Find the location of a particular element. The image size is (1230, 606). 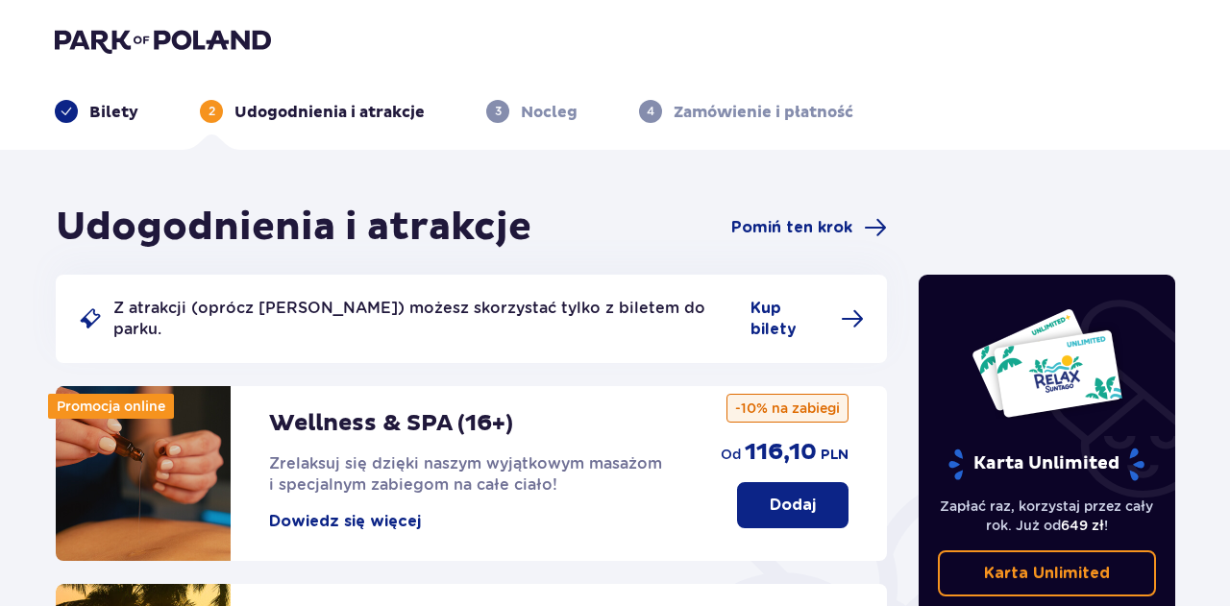

a: Karta Unlimited is located at coordinates (1047, 574).